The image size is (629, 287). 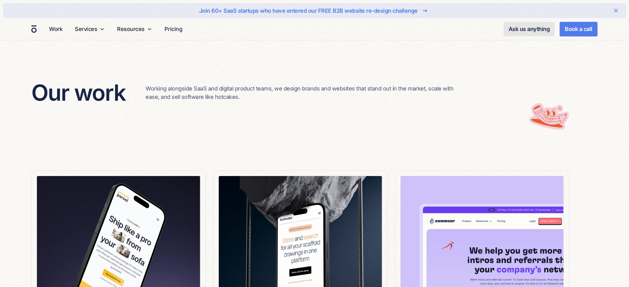 What do you see at coordinates (174, 29) in the screenshot?
I see `a: Pricing` at bounding box center [174, 29].